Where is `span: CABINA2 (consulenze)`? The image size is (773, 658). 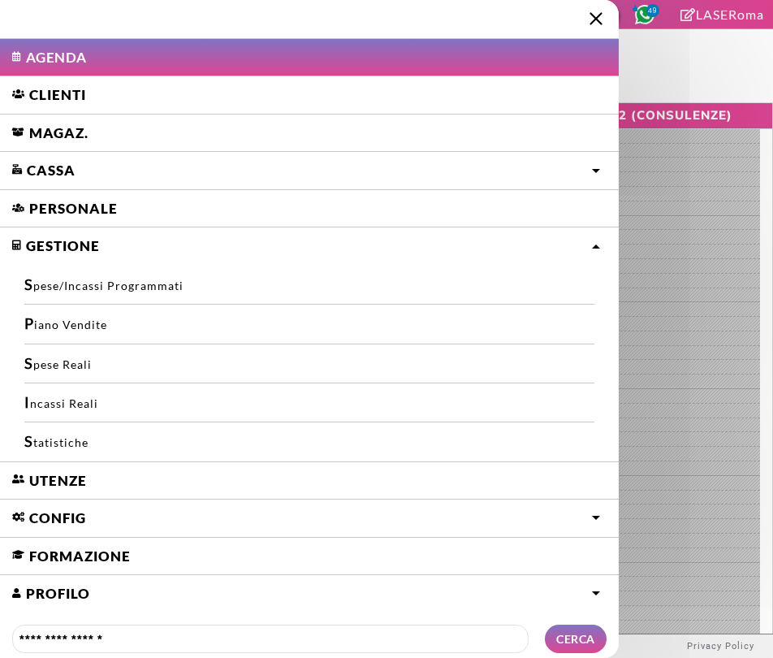
span: CABINA2 (consulenze) is located at coordinates (649, 114).